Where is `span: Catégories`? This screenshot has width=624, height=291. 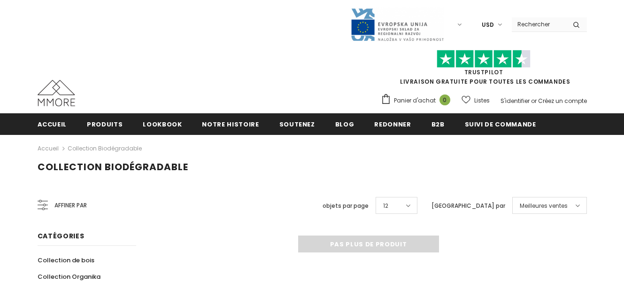
span: Catégories is located at coordinates (61, 236).